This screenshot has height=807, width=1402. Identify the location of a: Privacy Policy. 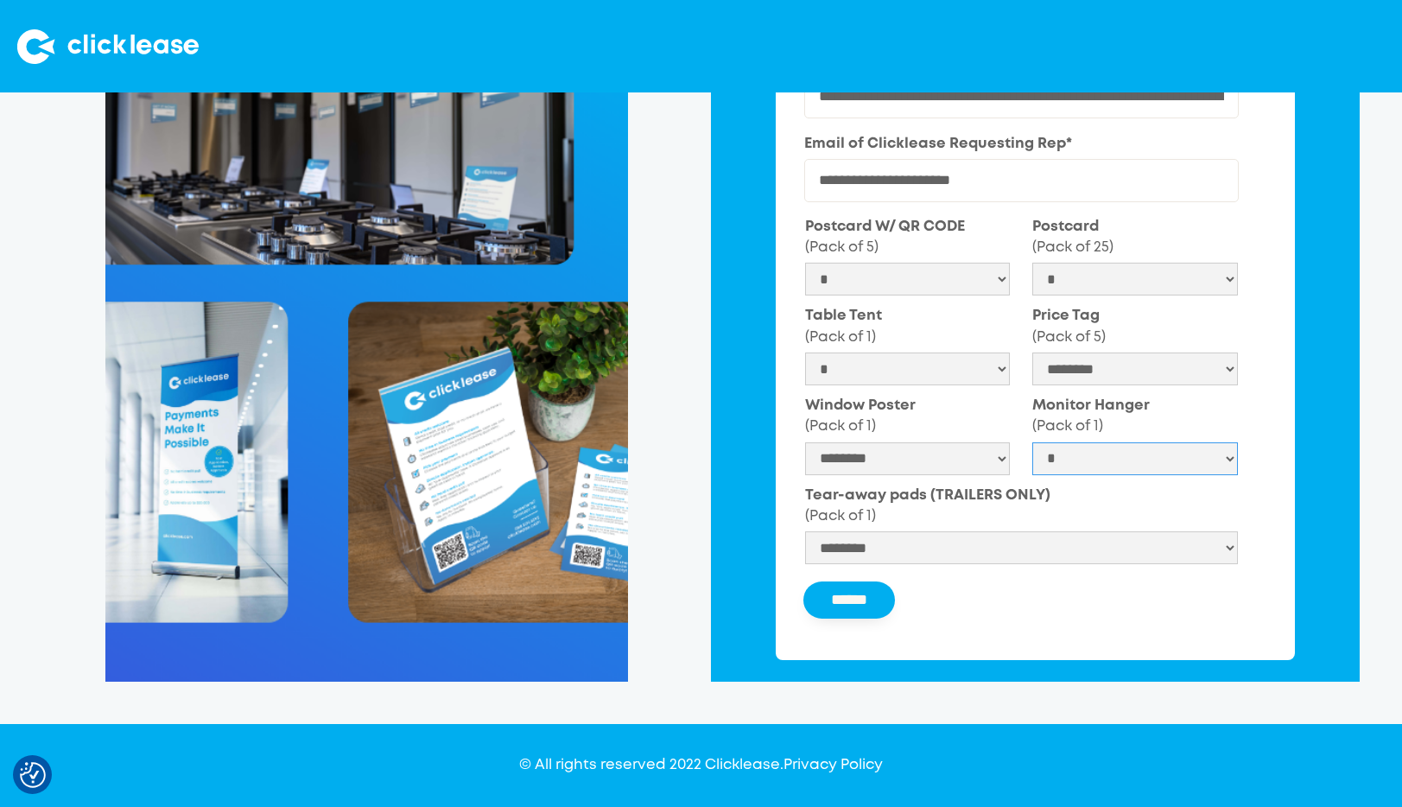
(833, 764).